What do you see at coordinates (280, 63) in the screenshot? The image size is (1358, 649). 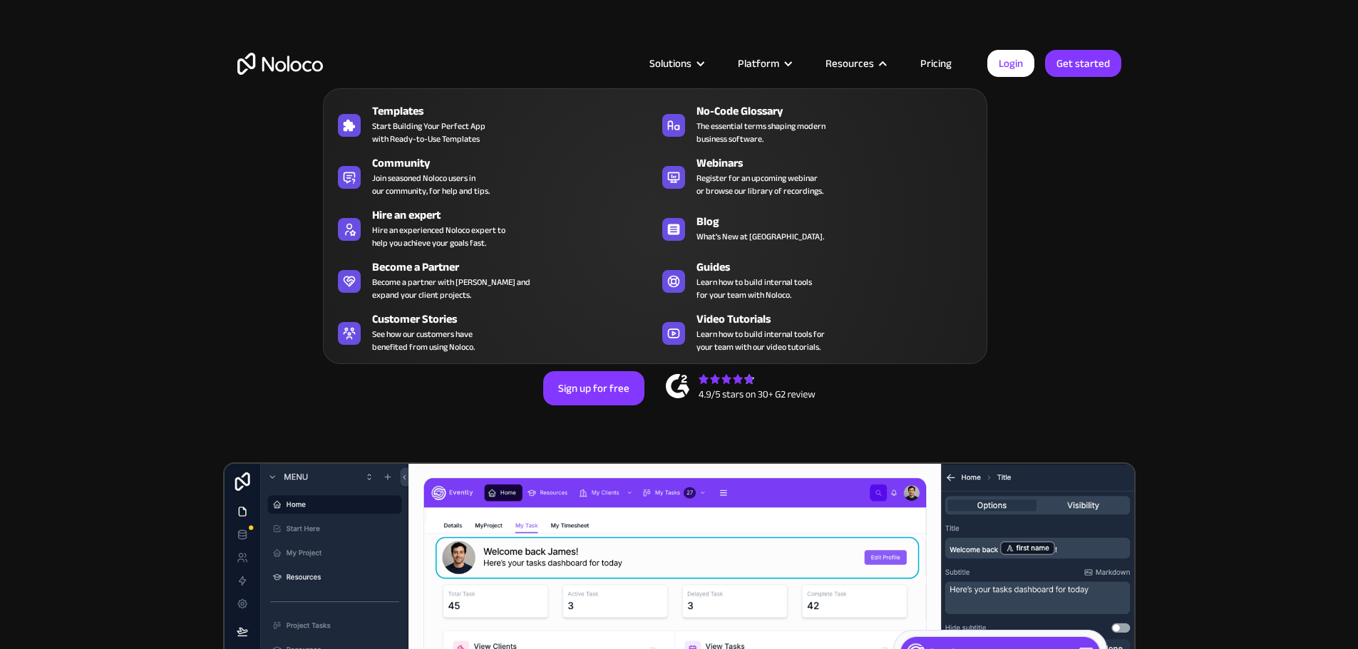 I see `a: home` at bounding box center [280, 63].